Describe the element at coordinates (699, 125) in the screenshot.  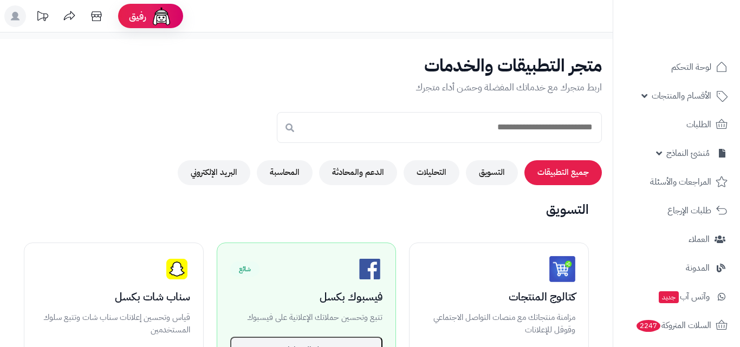
I see `span: الطلبات` at that location.